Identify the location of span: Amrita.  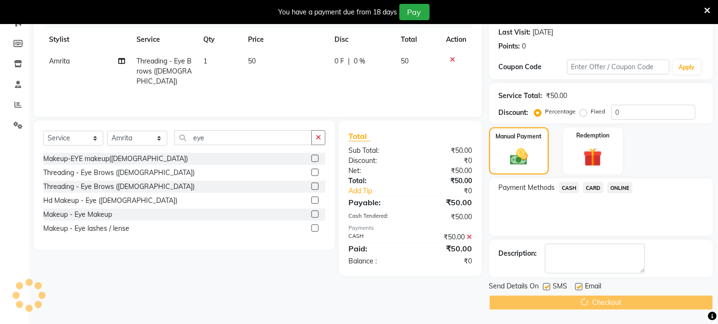
(59, 61).